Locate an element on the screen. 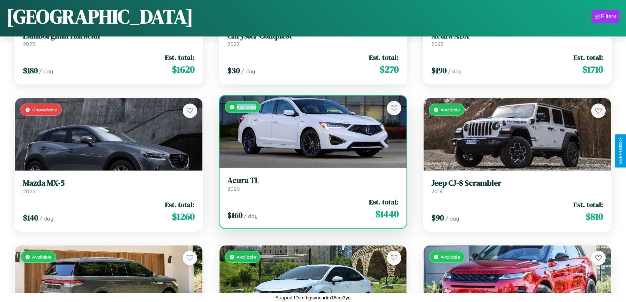  a: Lamborghini Huracan2023 is located at coordinates (109, 39).